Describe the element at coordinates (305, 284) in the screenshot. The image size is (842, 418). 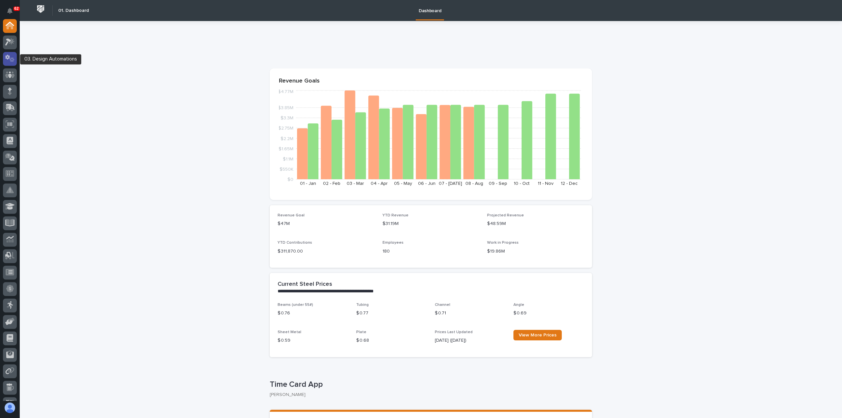
I see `h2: Current Steel Prices` at that location.